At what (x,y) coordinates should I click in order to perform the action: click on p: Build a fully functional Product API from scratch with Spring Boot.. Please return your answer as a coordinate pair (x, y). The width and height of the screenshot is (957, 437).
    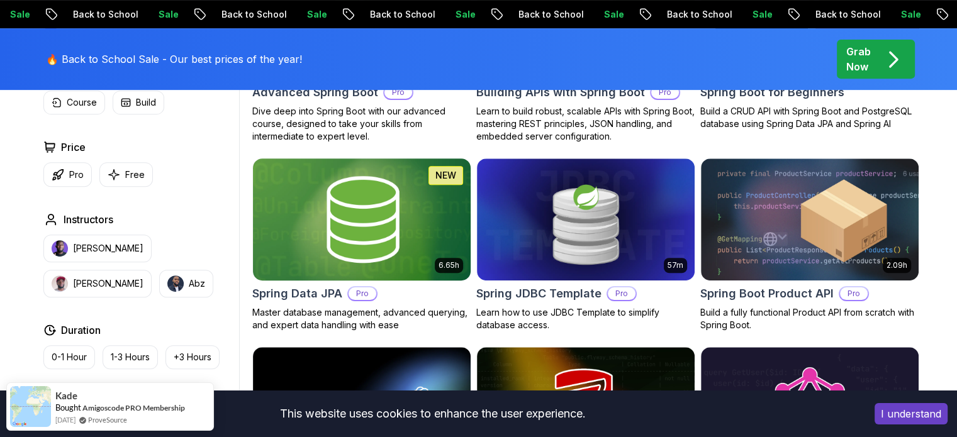
    Looking at the image, I should click on (810, 319).